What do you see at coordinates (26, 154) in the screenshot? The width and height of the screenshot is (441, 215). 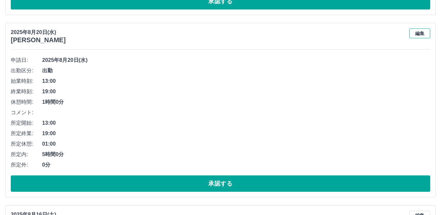 I see `span: 所定内:` at bounding box center [26, 154].